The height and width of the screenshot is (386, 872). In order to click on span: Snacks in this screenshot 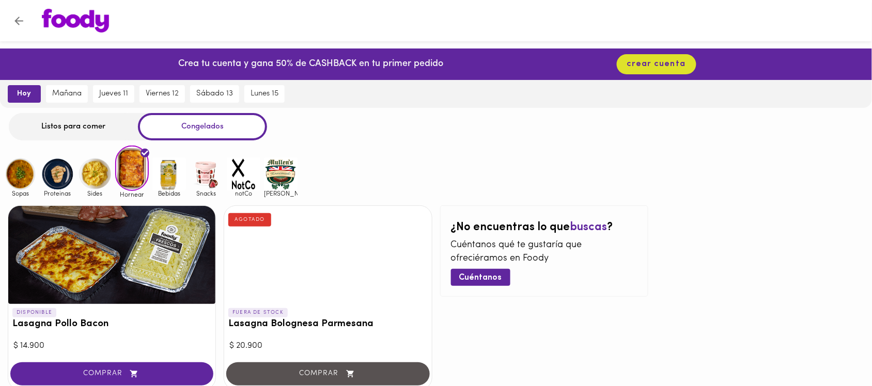, I will do `click(206, 193)`.